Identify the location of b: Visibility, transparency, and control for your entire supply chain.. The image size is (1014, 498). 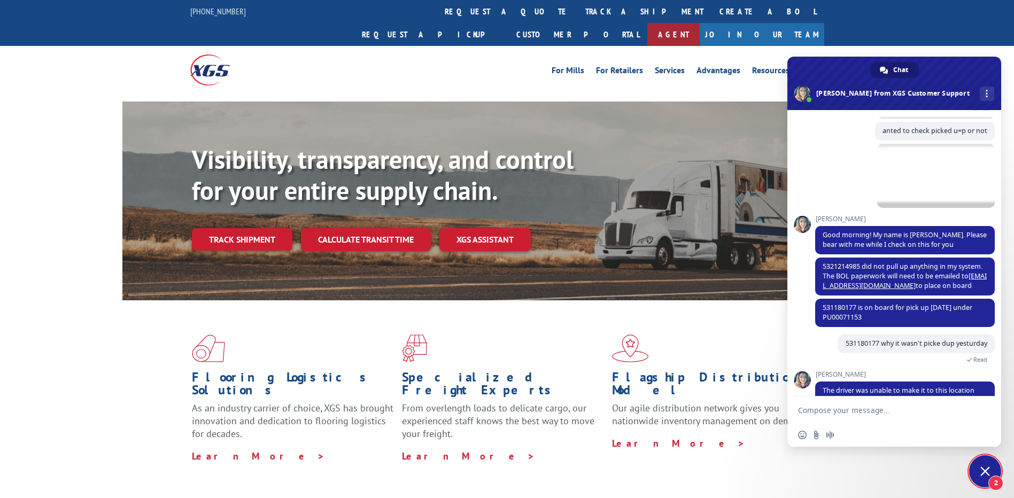
(383, 175).